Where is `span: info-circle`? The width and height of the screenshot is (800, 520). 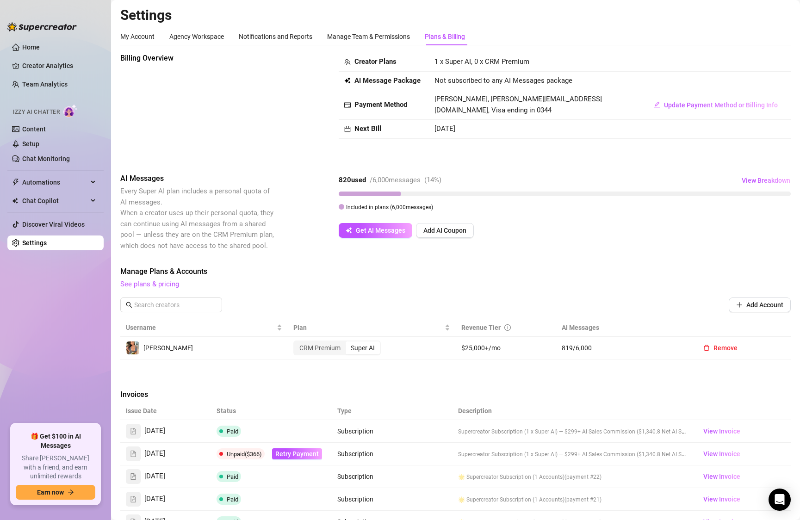
span: info-circle is located at coordinates (507, 328).